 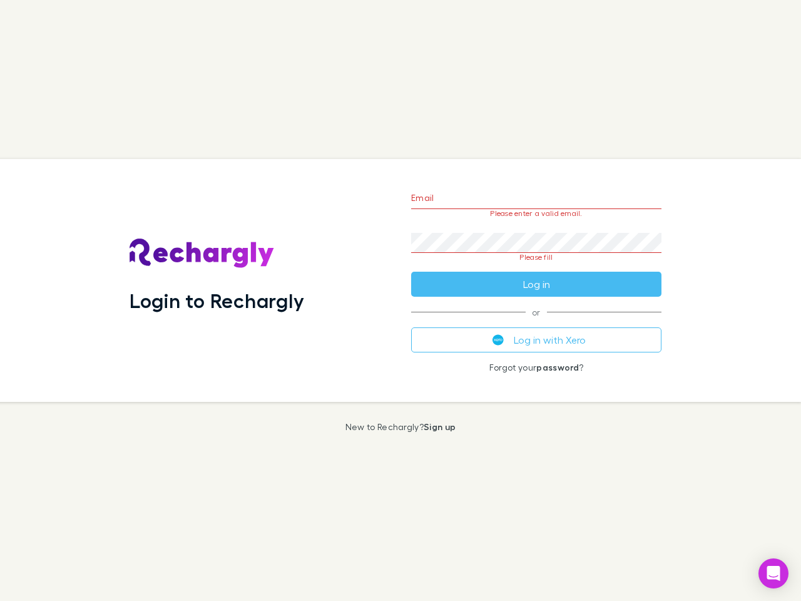 What do you see at coordinates (217, 301) in the screenshot?
I see `h1: Login to Rechargly` at bounding box center [217, 301].